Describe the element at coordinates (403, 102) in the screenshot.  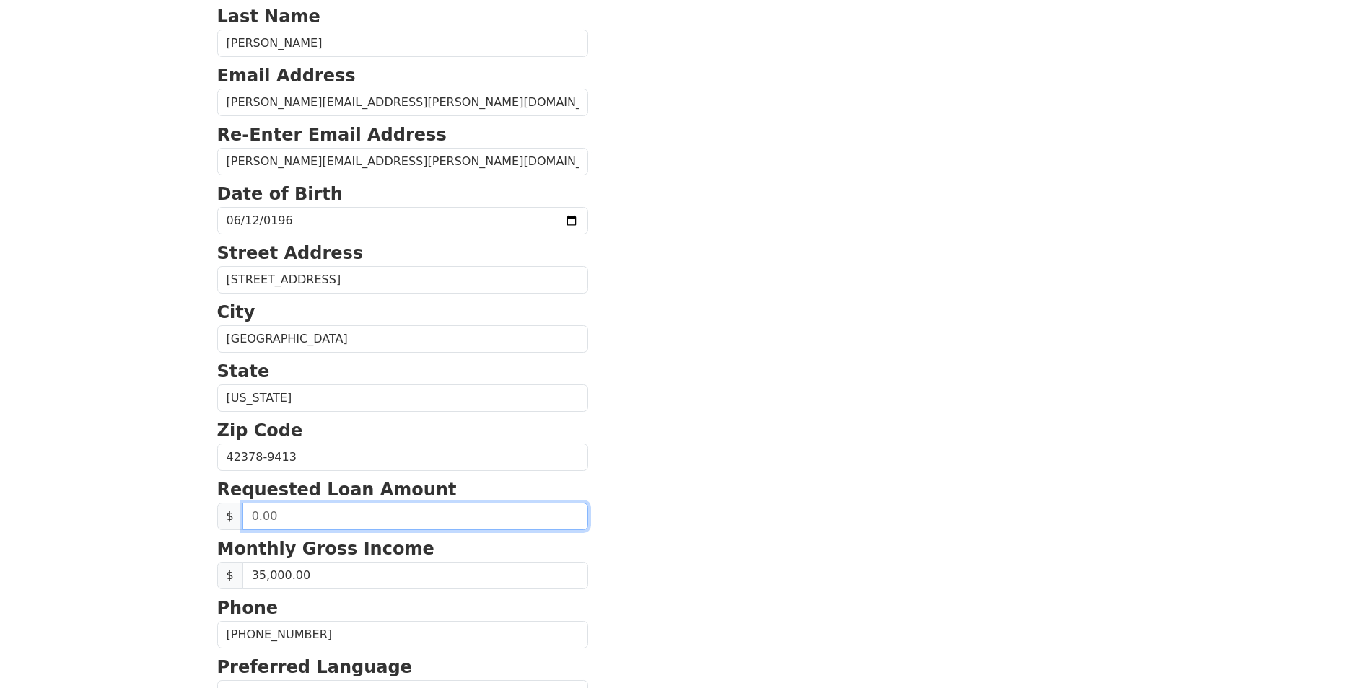
I see `input: Email Address` at that location.